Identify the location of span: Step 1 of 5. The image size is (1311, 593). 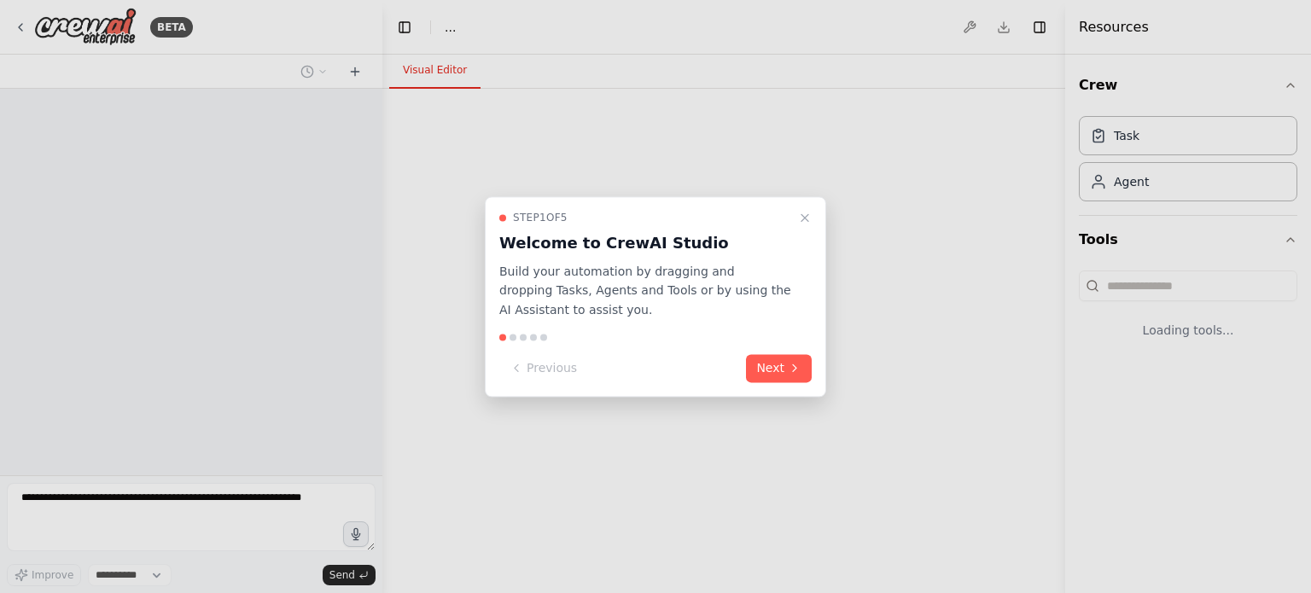
(540, 218).